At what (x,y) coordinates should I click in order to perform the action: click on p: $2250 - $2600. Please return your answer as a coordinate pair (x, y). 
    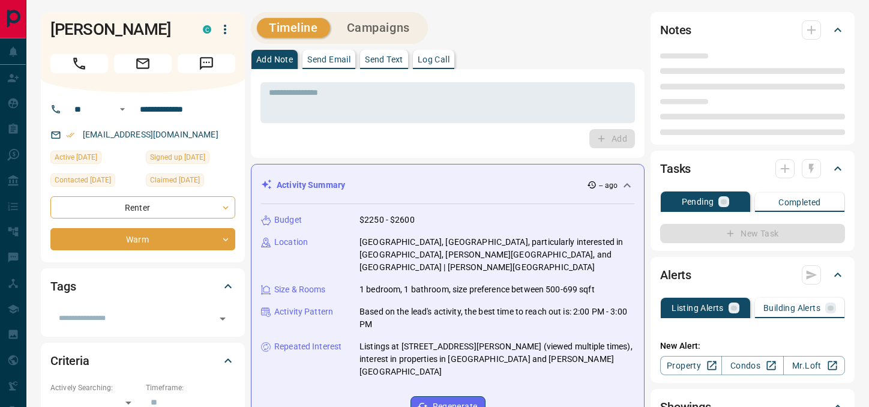
    Looking at the image, I should click on (387, 220).